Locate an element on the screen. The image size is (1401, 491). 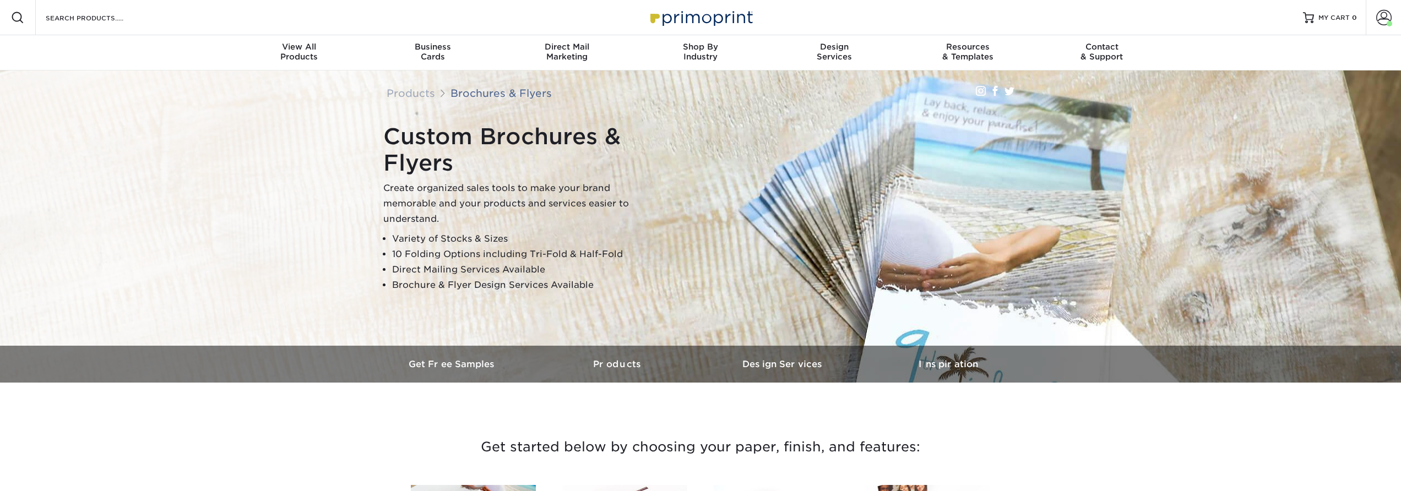
h1: Custom Brochures & Flyers is located at coordinates (521, 150).